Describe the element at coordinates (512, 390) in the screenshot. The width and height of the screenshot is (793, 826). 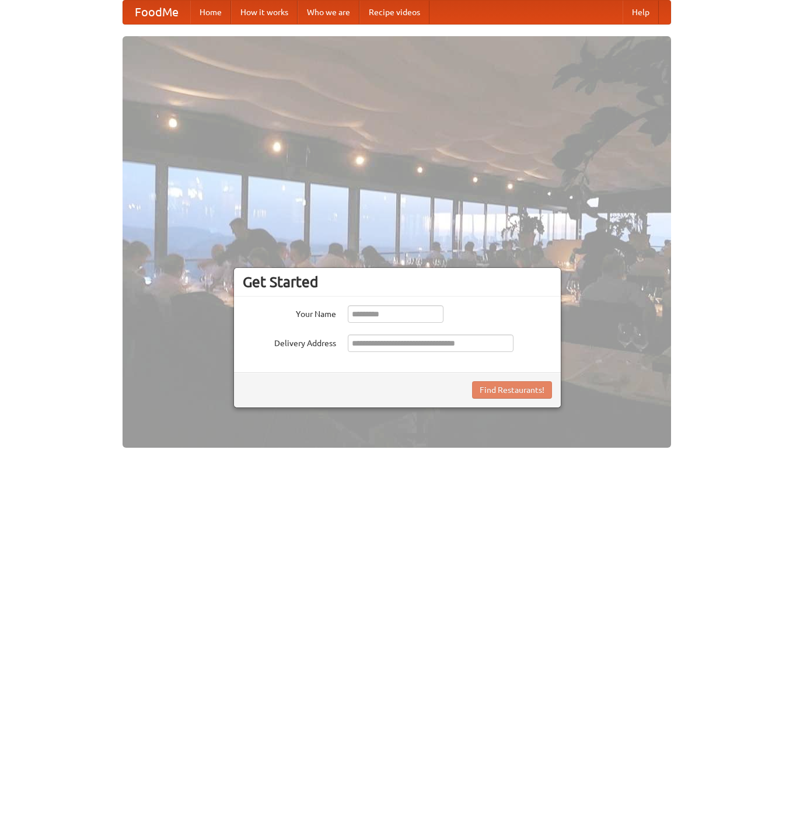
I see `button: Find Restaurants!` at that location.